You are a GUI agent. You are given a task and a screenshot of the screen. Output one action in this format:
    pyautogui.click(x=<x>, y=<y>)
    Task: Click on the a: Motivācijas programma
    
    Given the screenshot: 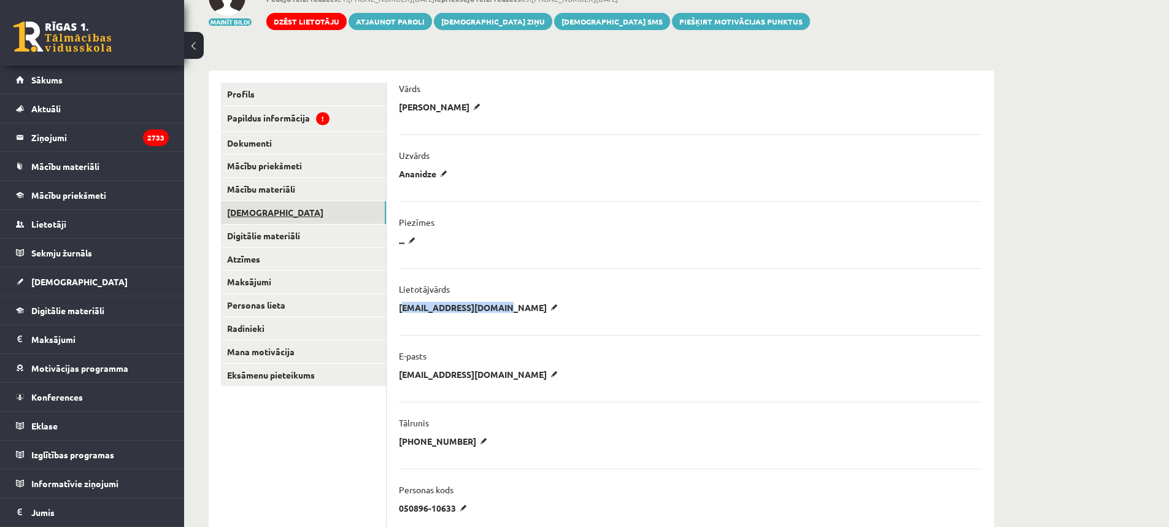 What is the action you would take?
    pyautogui.click(x=92, y=368)
    